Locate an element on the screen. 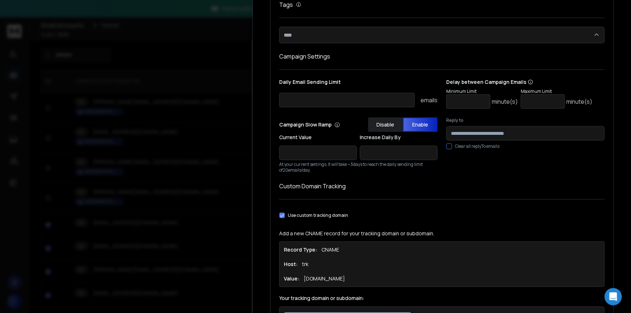 The height and width of the screenshot is (313, 631). h1: Custom Domain Tracking is located at coordinates (442, 186).